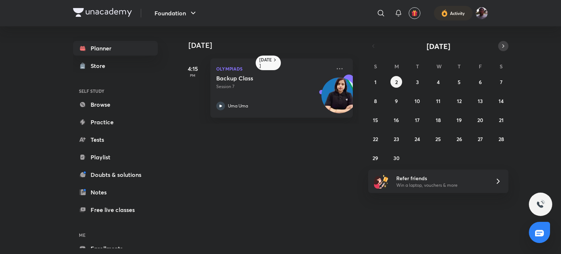 Image resolution: width=561 pixels, height=254 pixels. I want to click on button: June 14, 2025, so click(501, 101).